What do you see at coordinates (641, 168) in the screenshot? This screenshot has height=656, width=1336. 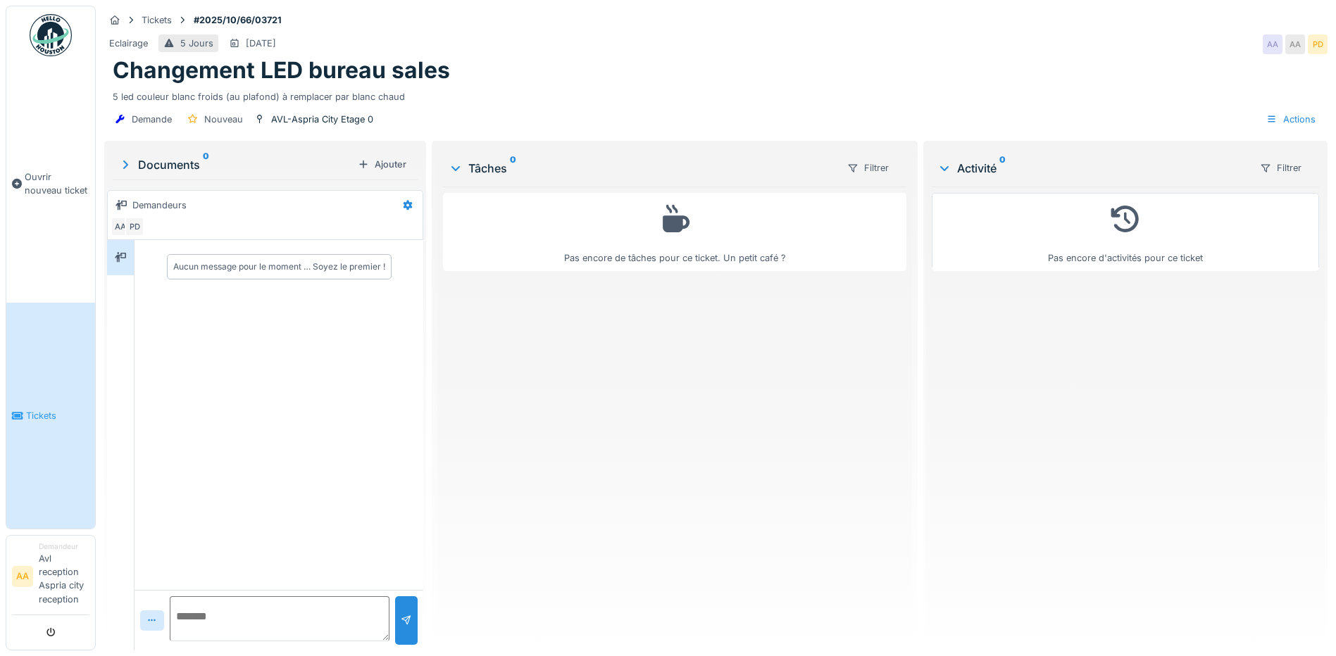 I see `div: Tâches` at bounding box center [641, 168].